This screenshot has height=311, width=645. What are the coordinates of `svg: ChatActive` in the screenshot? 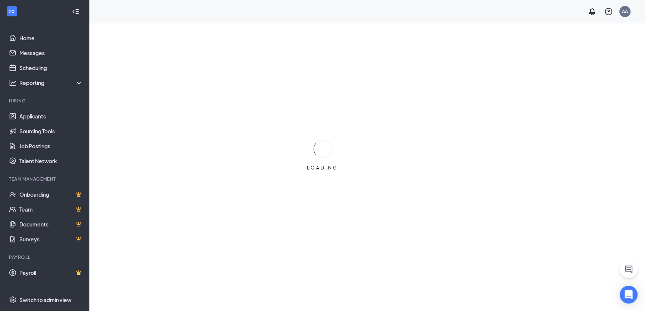 It's located at (629, 269).